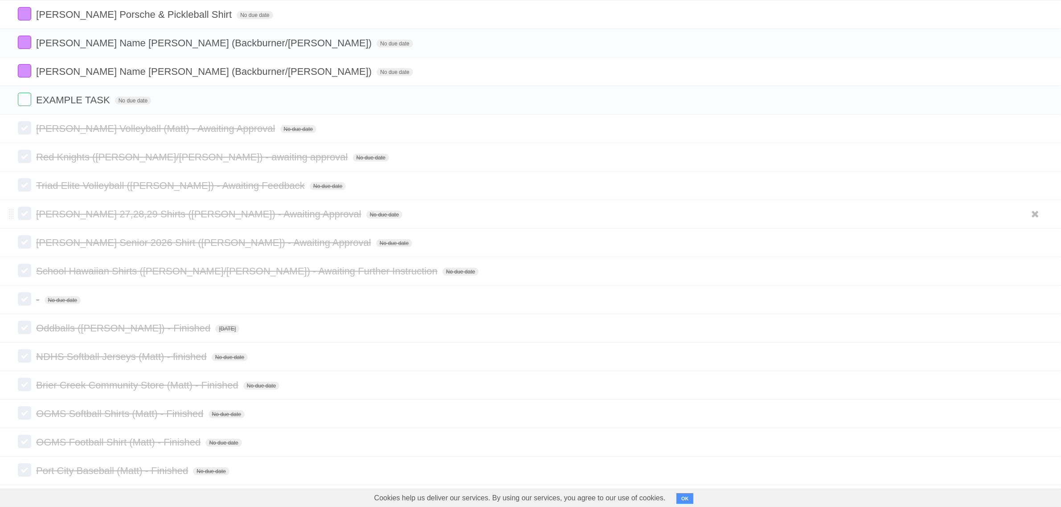 This screenshot has height=507, width=1061. What do you see at coordinates (123, 356) in the screenshot?
I see `span: NDHS Softball Jerseys (Matt) - finished` at bounding box center [123, 356].